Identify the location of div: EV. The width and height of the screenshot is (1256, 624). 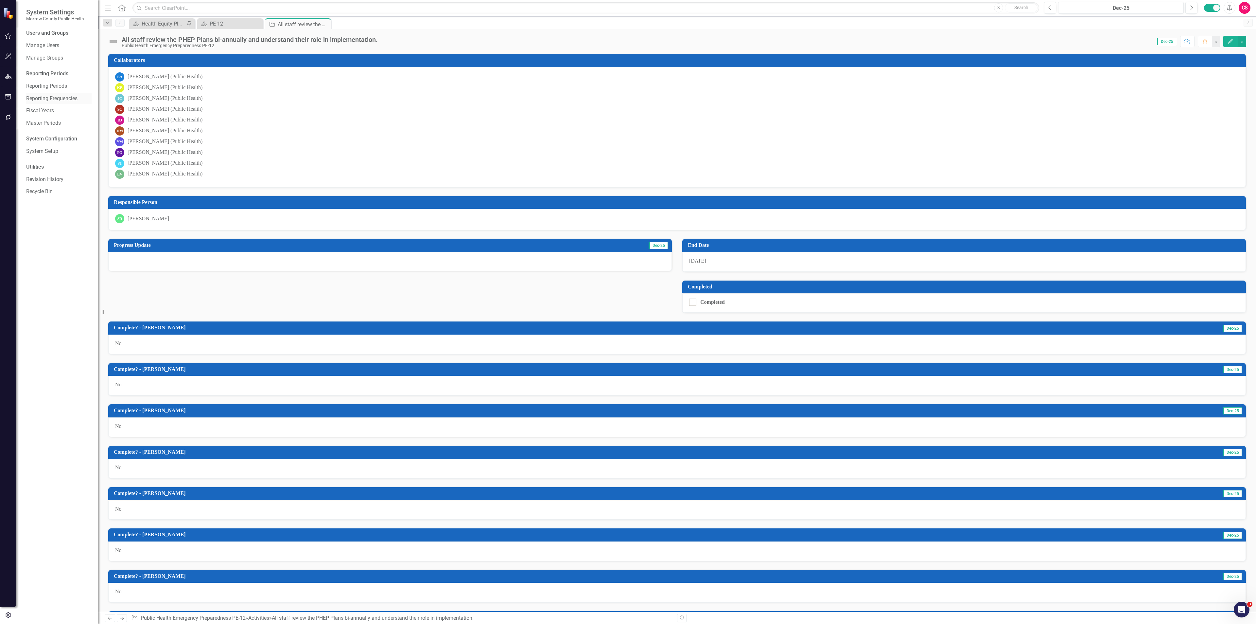
(120, 174).